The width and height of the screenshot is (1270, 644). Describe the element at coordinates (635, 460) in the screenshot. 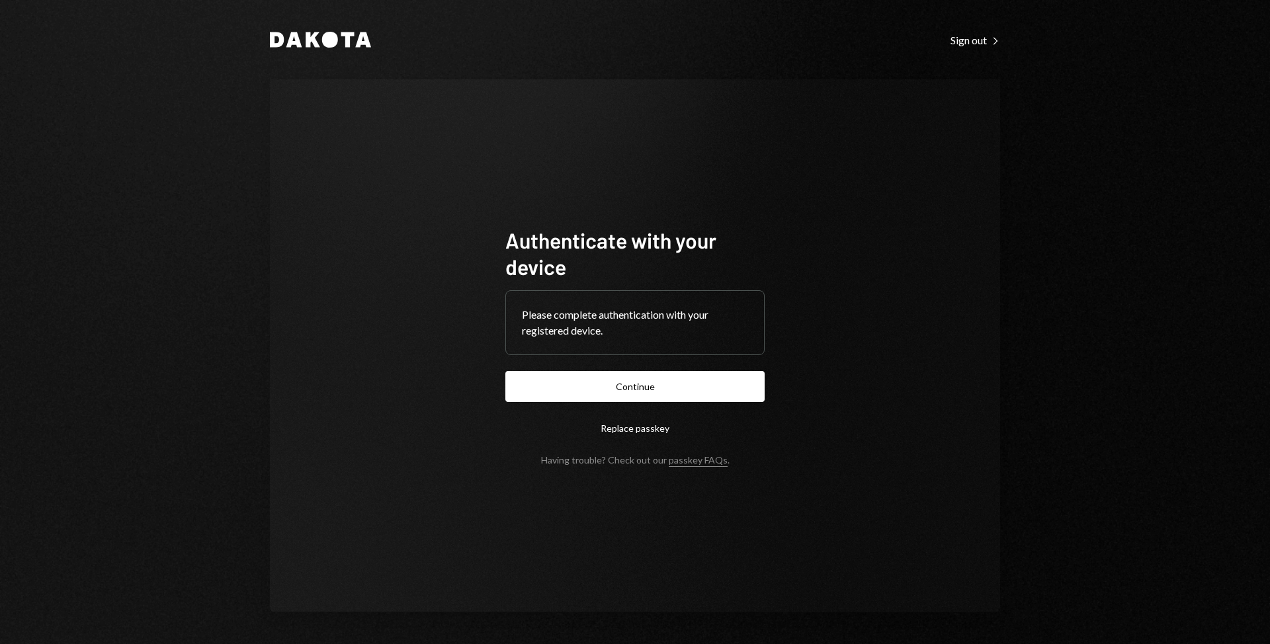

I see `div: Having trouble? Check out our .` at that location.